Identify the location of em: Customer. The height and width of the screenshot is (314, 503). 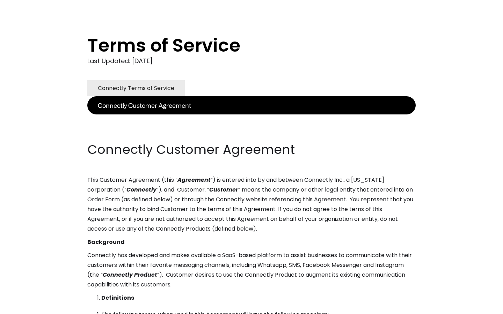
(223, 190).